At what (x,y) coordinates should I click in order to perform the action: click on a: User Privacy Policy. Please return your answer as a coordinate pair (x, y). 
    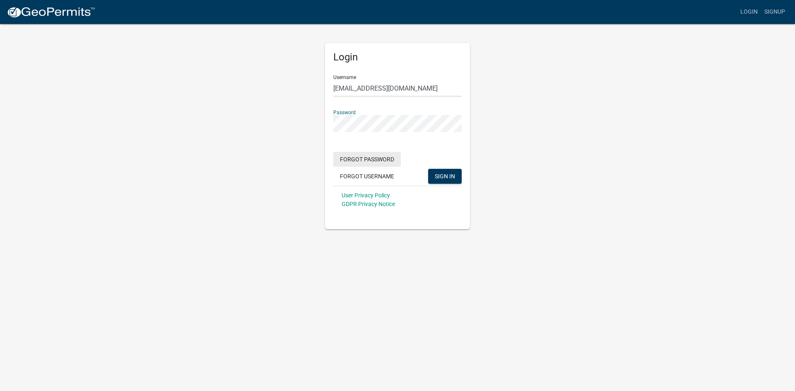
    Looking at the image, I should click on (366, 195).